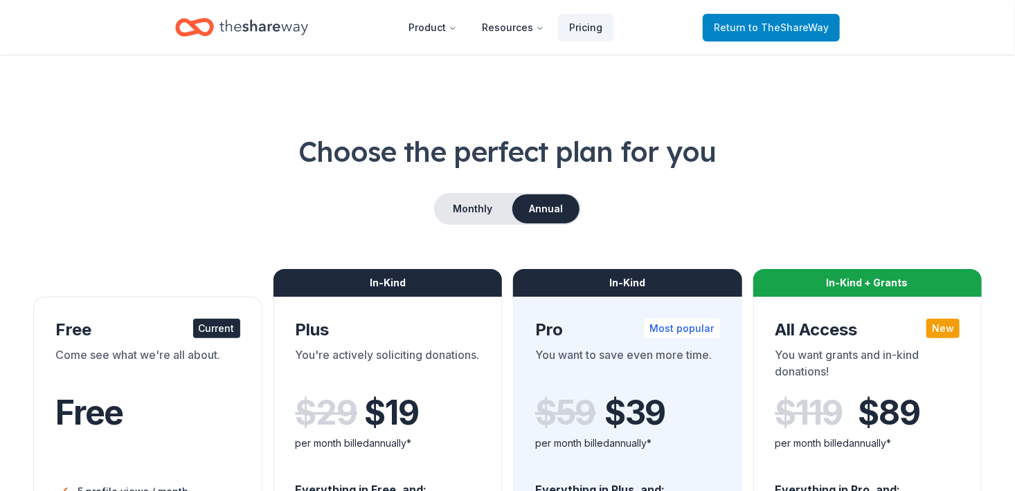 The height and width of the screenshot is (491, 1015). I want to click on a: Returnto TheShareWay, so click(771, 28).